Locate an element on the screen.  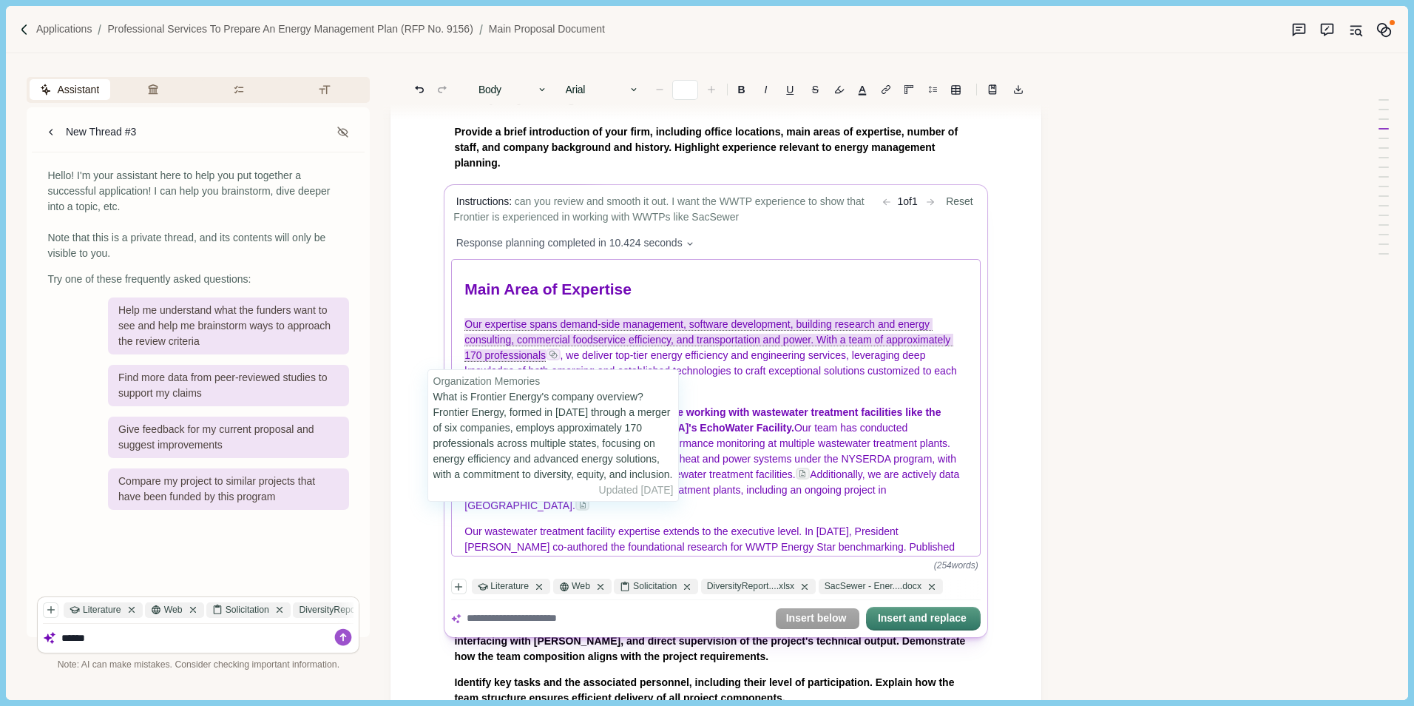
s: S is located at coordinates (815, 90).